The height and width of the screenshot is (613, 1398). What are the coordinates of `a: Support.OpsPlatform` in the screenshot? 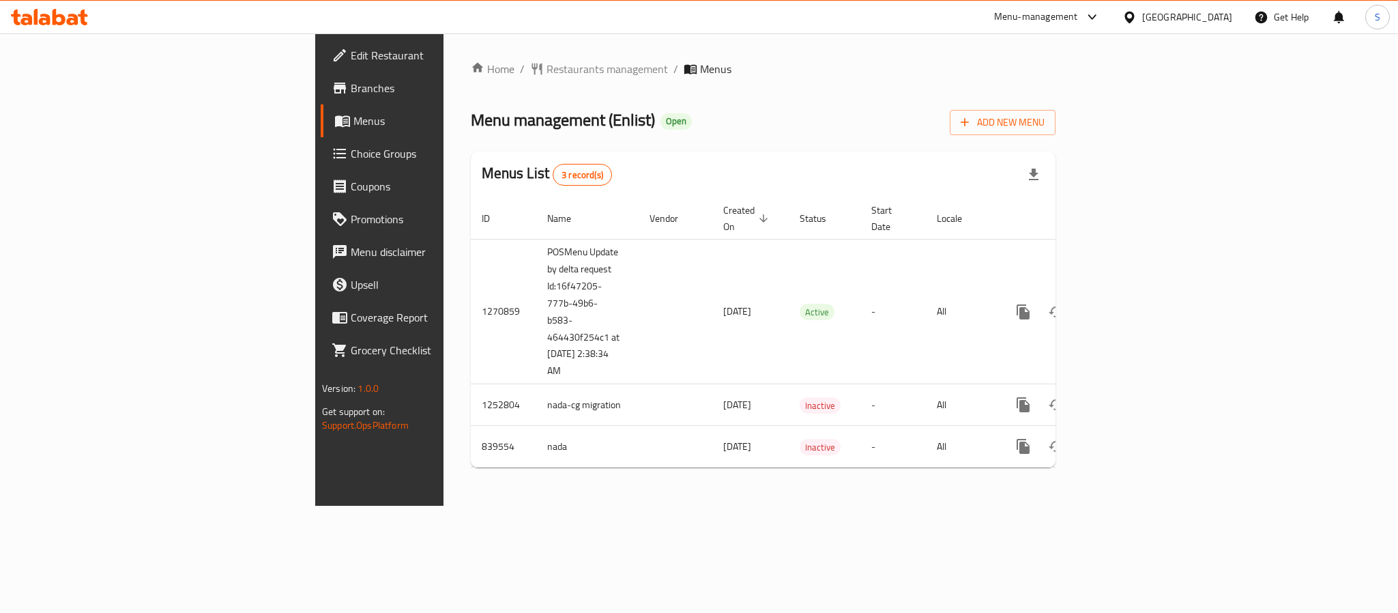 It's located at (365, 425).